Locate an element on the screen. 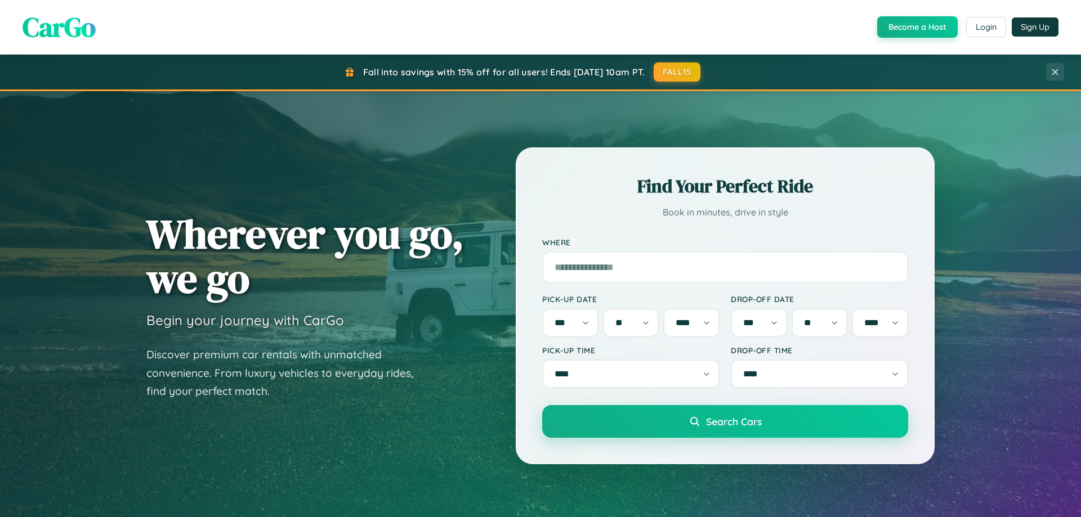 The width and height of the screenshot is (1081, 517). button: Sign Up is located at coordinates (1035, 27).